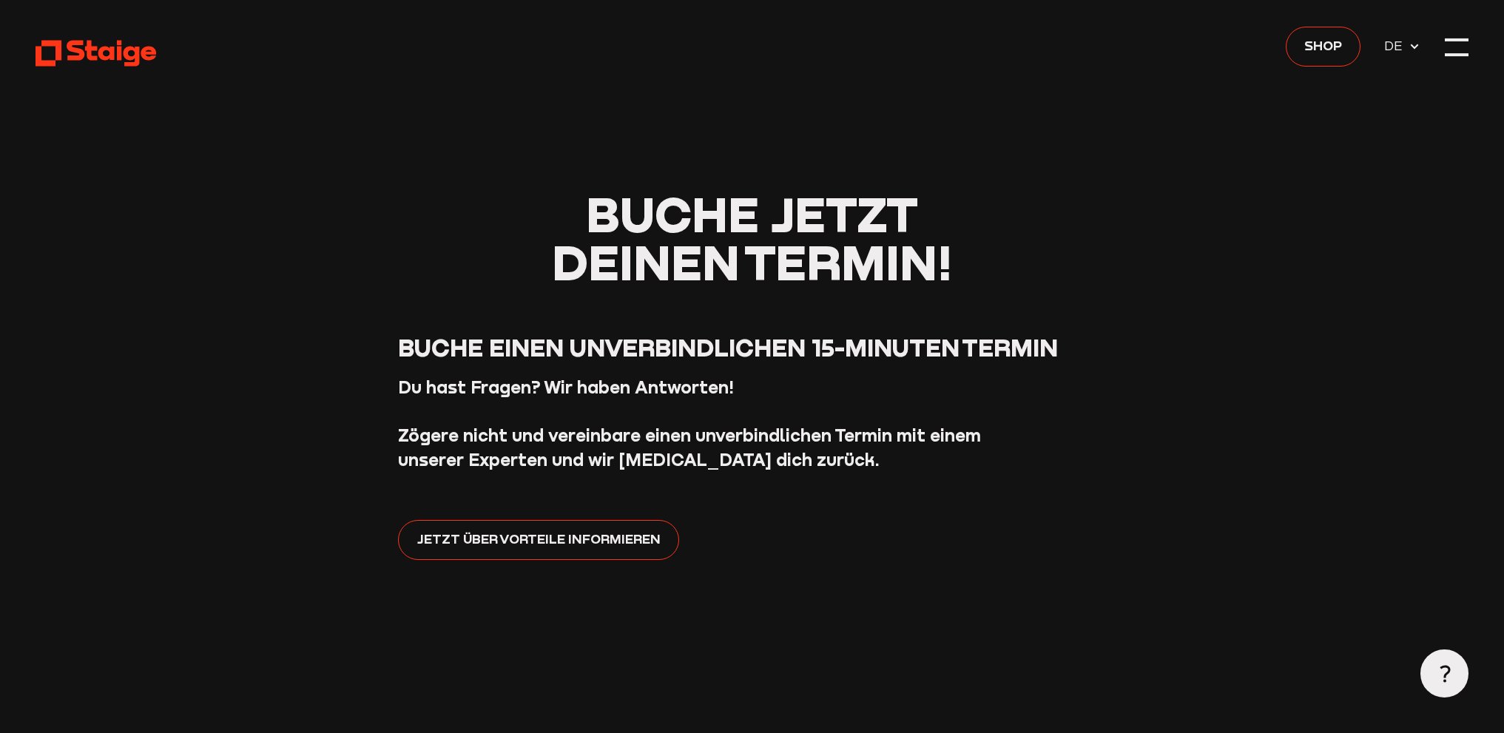 This screenshot has height=733, width=1504. I want to click on span: DE, so click(1396, 45).